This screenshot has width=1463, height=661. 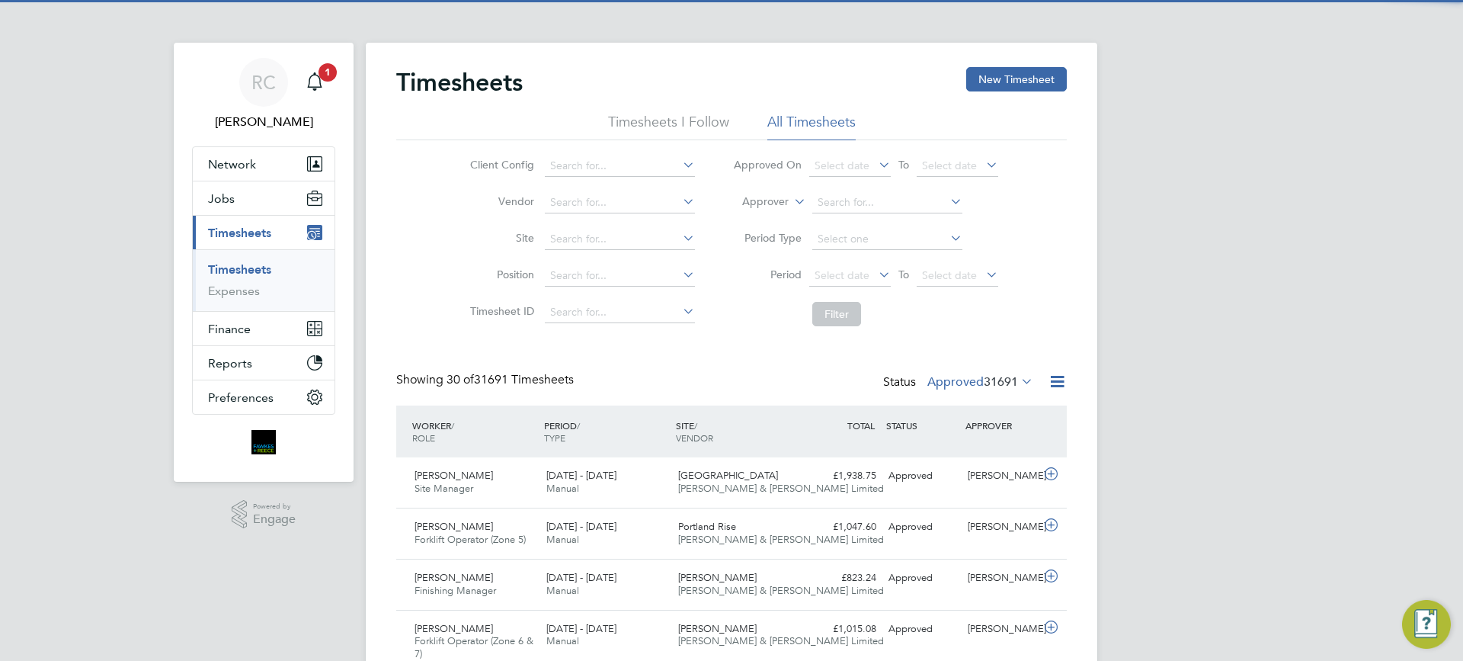 I want to click on button: Jobs, so click(x=264, y=198).